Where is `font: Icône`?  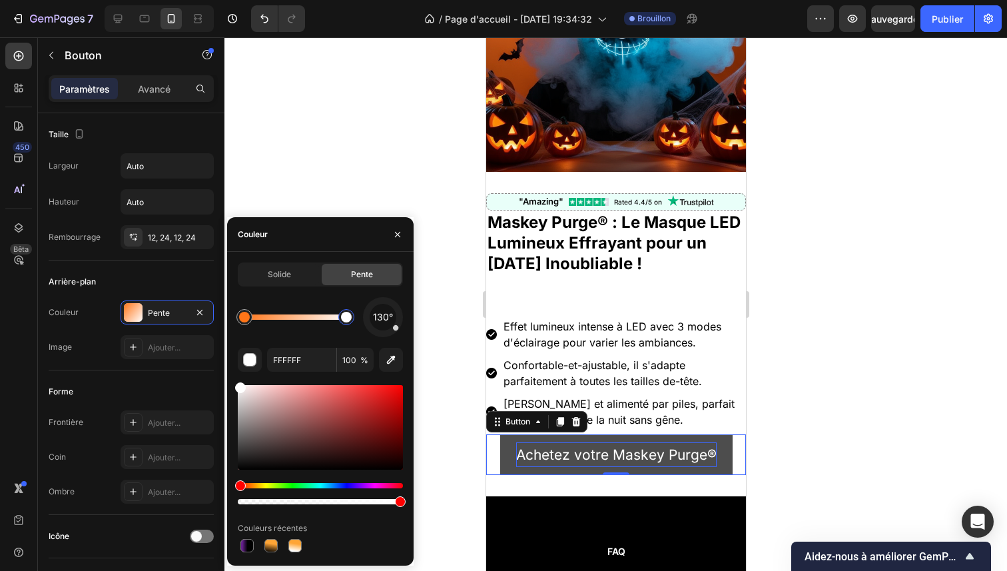
font: Icône is located at coordinates (59, 535).